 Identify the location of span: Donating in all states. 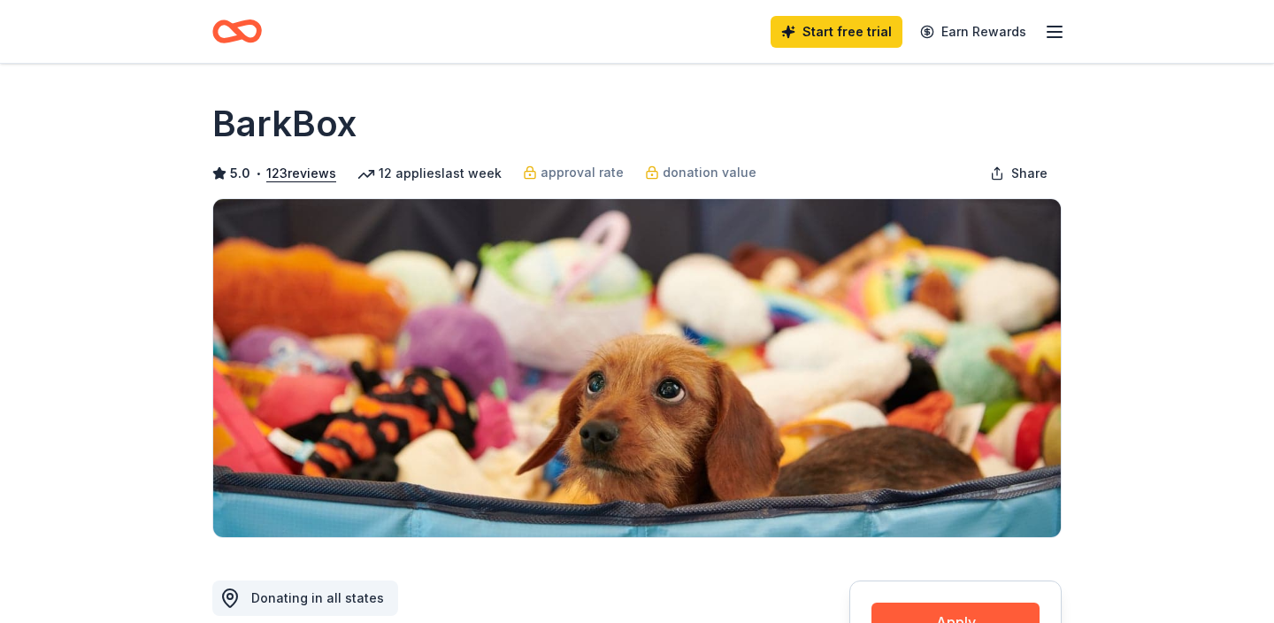
(318, 597).